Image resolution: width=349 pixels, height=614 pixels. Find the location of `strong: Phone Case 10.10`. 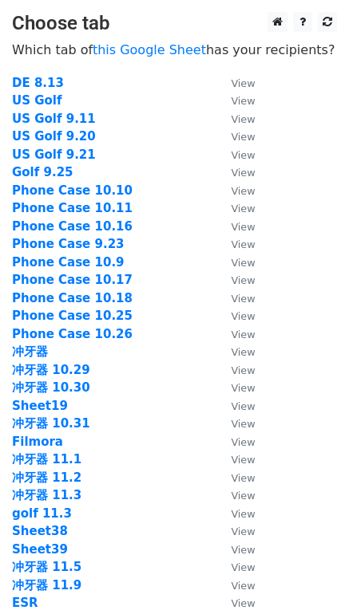

strong: Phone Case 10.10 is located at coordinates (72, 191).